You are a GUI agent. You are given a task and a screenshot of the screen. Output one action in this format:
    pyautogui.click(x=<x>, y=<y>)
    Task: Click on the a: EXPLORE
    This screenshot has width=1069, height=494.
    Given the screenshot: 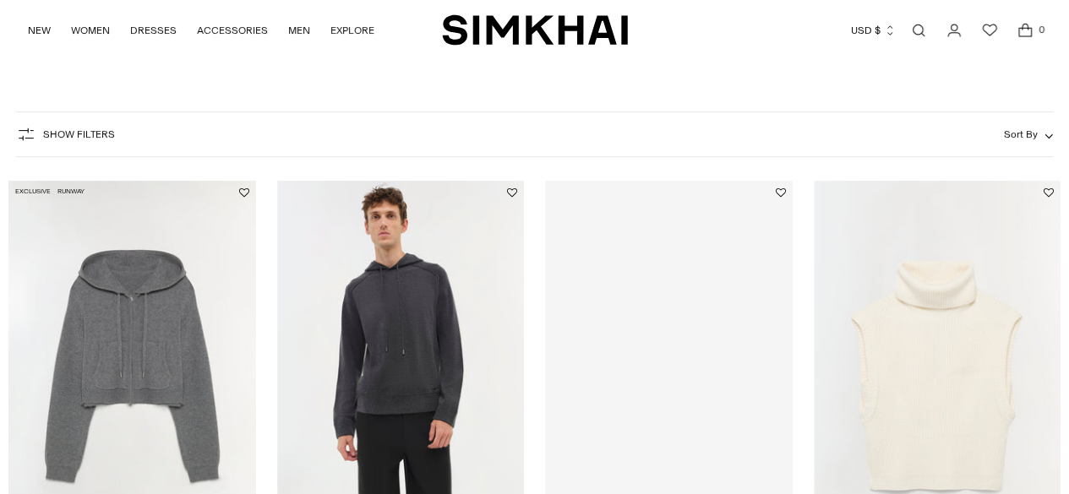 What is the action you would take?
    pyautogui.click(x=352, y=30)
    